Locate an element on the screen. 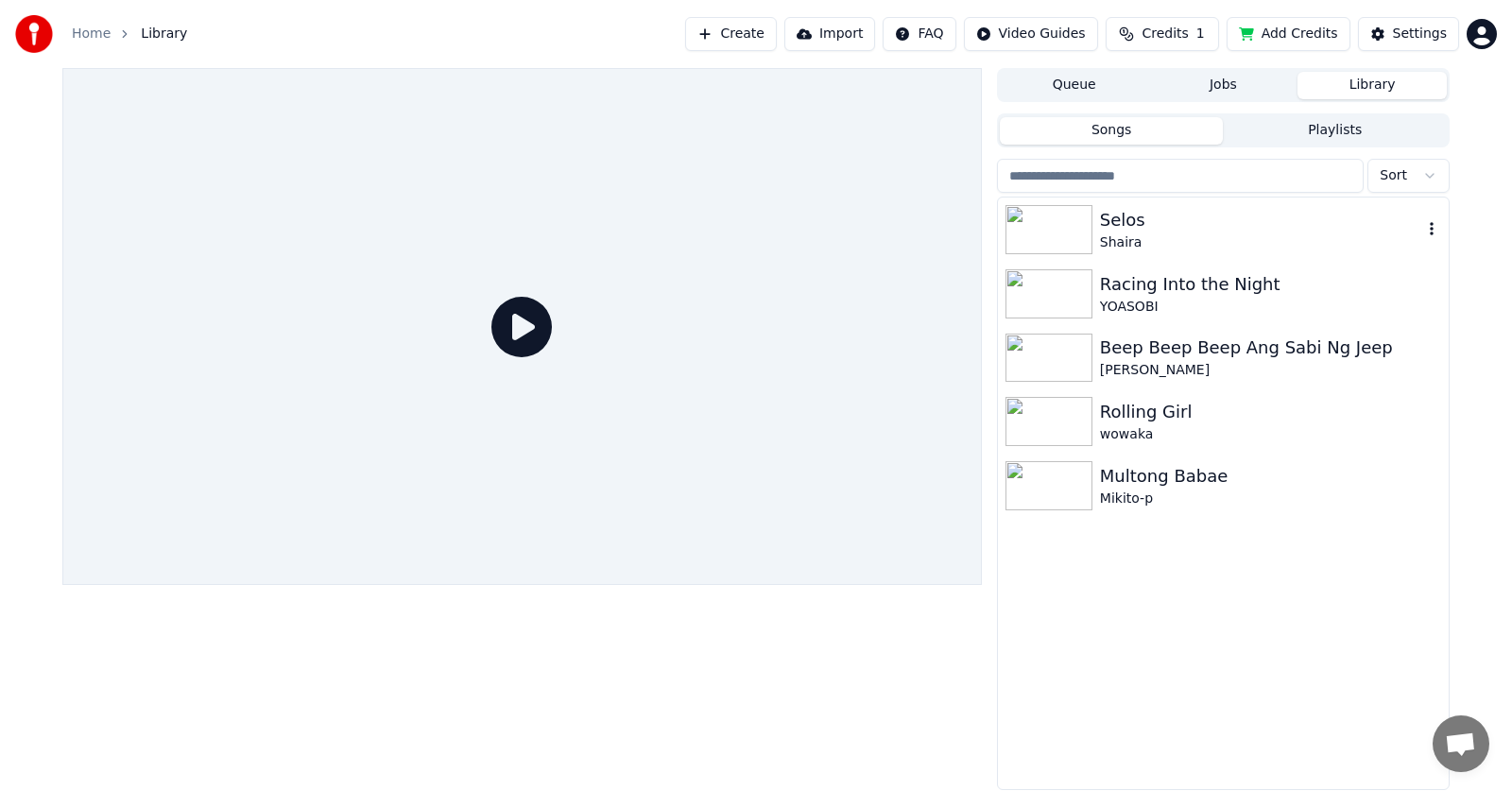 The width and height of the screenshot is (1512, 791). div: YOASOBI is located at coordinates (1270, 307).